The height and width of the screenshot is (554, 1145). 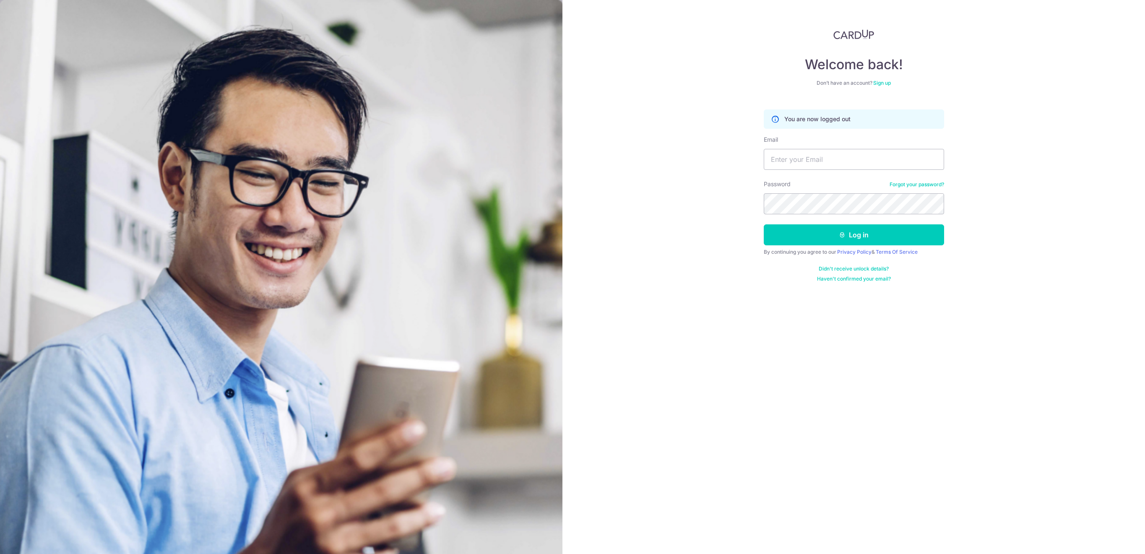 What do you see at coordinates (854, 235) in the screenshot?
I see `button: Log in` at bounding box center [854, 235].